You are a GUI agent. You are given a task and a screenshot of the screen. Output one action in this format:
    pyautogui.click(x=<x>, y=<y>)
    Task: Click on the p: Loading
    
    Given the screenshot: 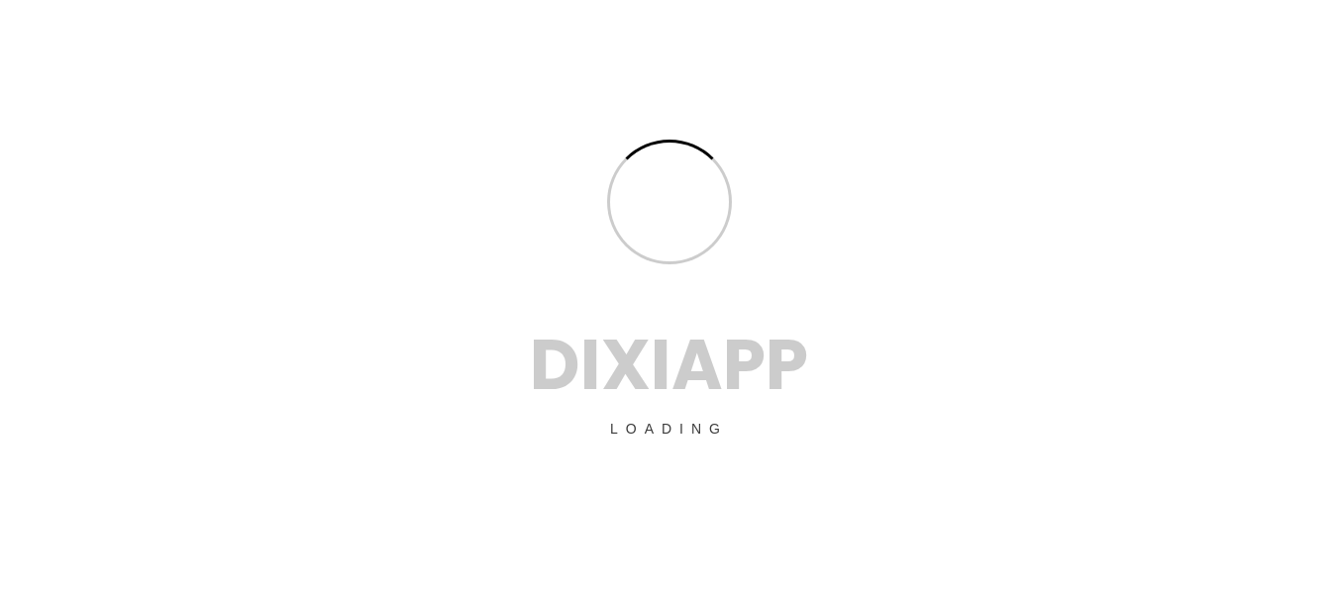 What is the action you would take?
    pyautogui.click(x=668, y=429)
    